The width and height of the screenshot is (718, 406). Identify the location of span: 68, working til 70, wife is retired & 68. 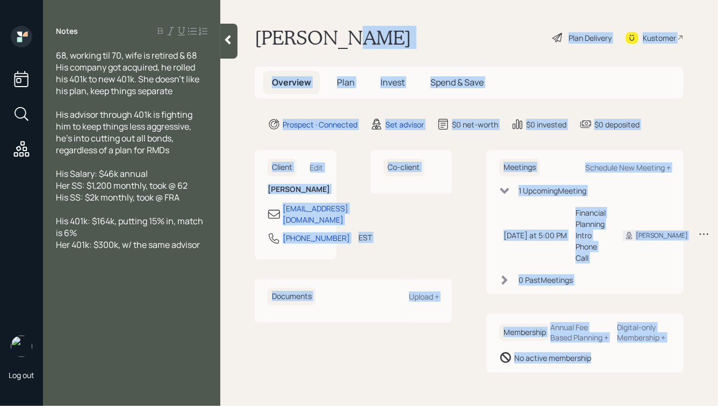
(126, 55).